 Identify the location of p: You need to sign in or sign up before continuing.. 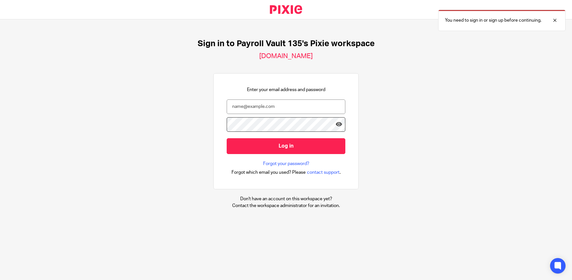
(493, 20).